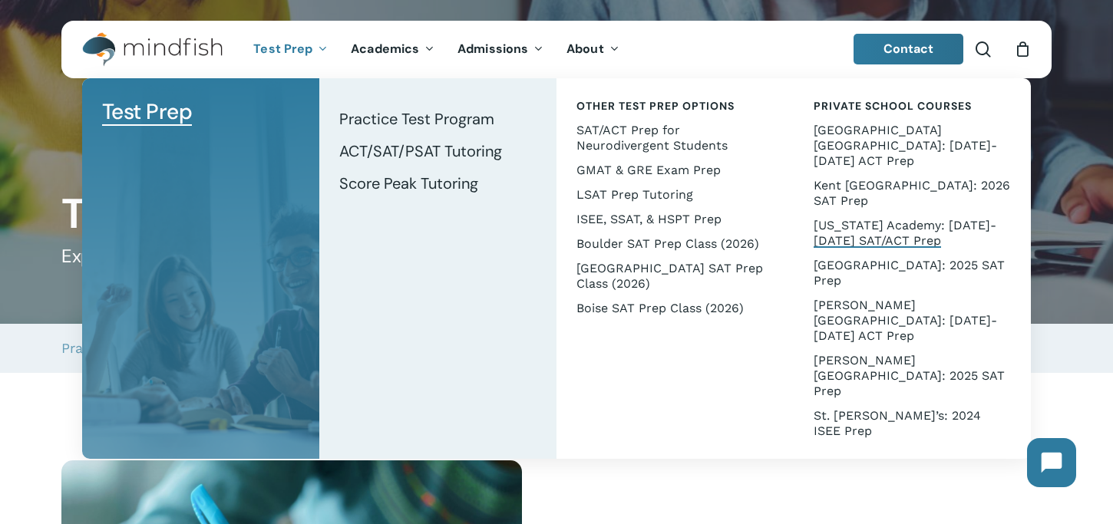 The image size is (1113, 524). Describe the element at coordinates (649, 170) in the screenshot. I see `span: GMAT & GRE Exam Prep` at that location.